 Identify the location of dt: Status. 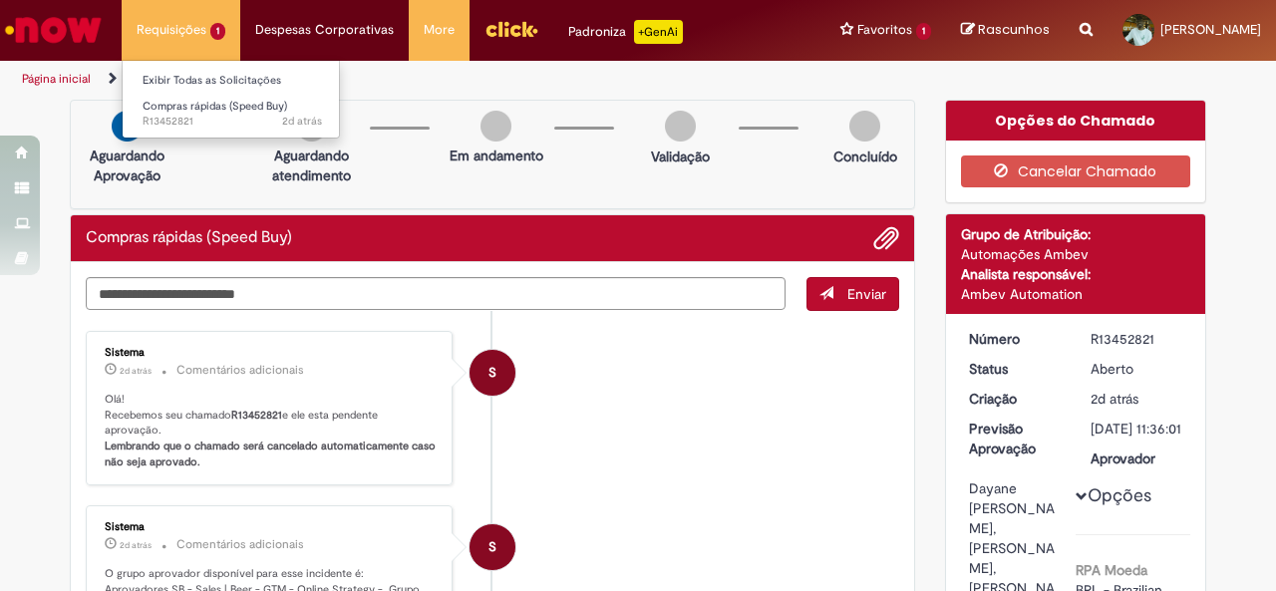
(1014, 369).